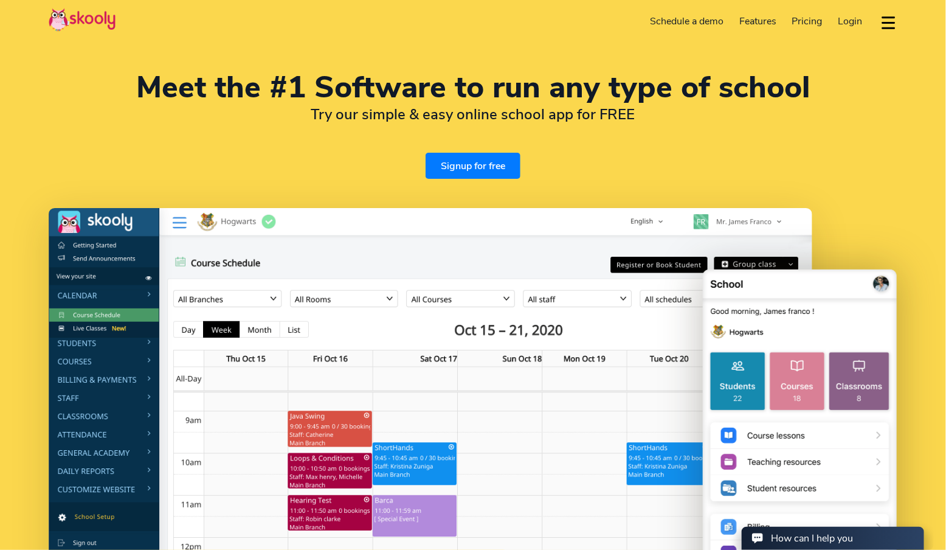  Describe the element at coordinates (473, 165) in the screenshot. I see `a: Signup for free` at that location.